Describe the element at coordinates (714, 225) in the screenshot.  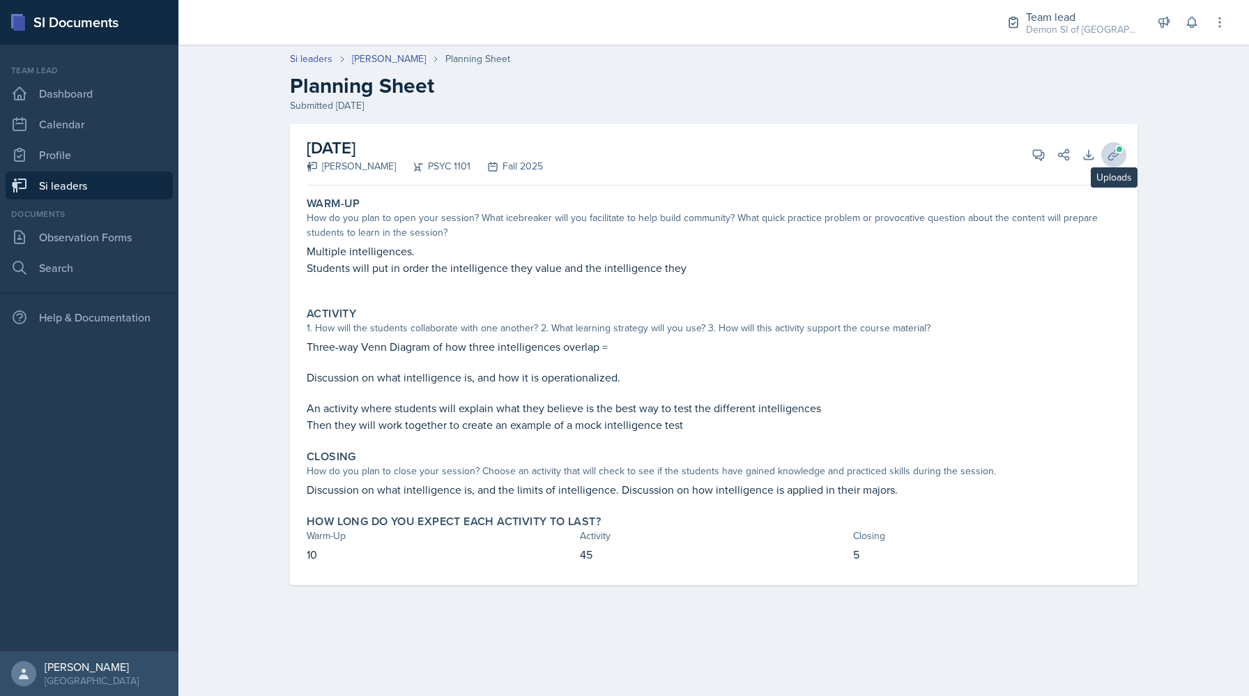
I see `div: How do you plan to open your session? What icebreaker will you facilitate to help build community...` at that location.